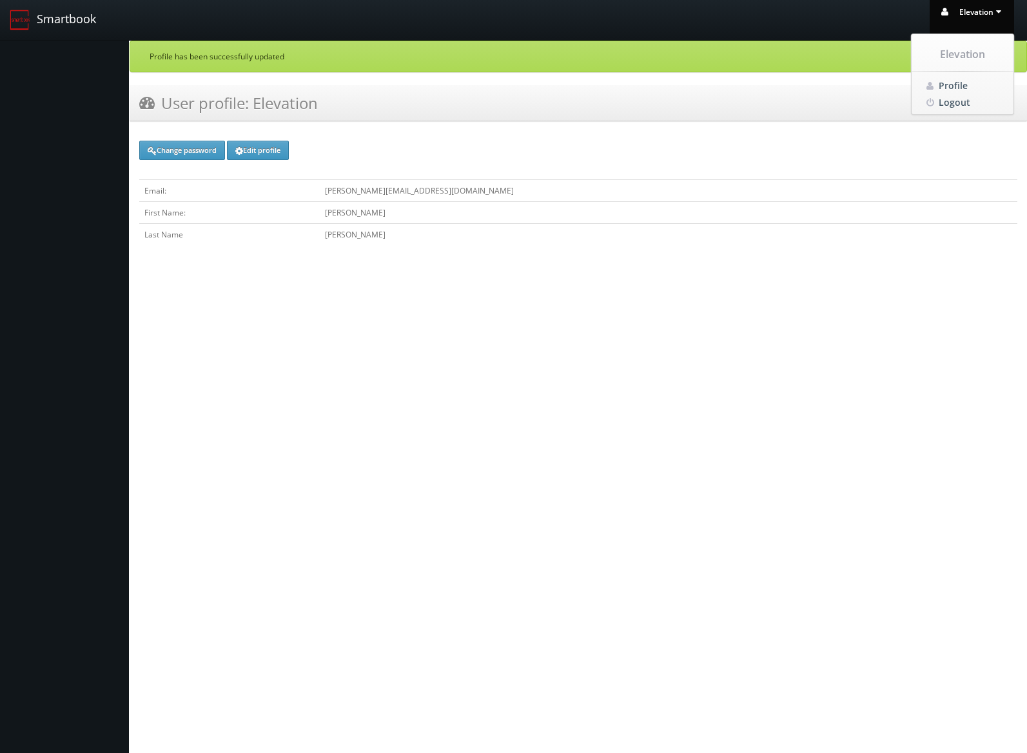 Image resolution: width=1027 pixels, height=753 pixels. Describe the element at coordinates (258, 150) in the screenshot. I see `a: Edit profile` at that location.